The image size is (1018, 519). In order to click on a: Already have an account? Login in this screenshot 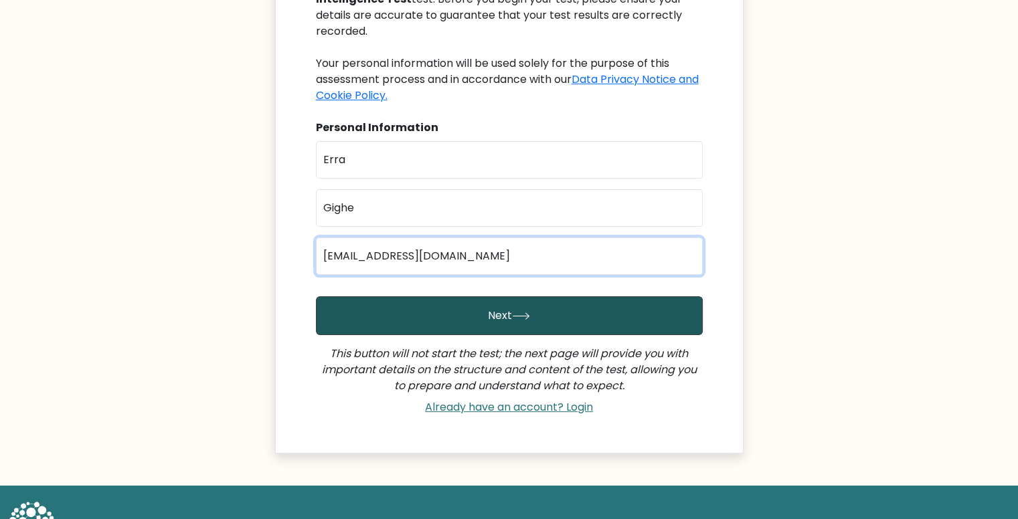, I will do `click(509, 407)`.